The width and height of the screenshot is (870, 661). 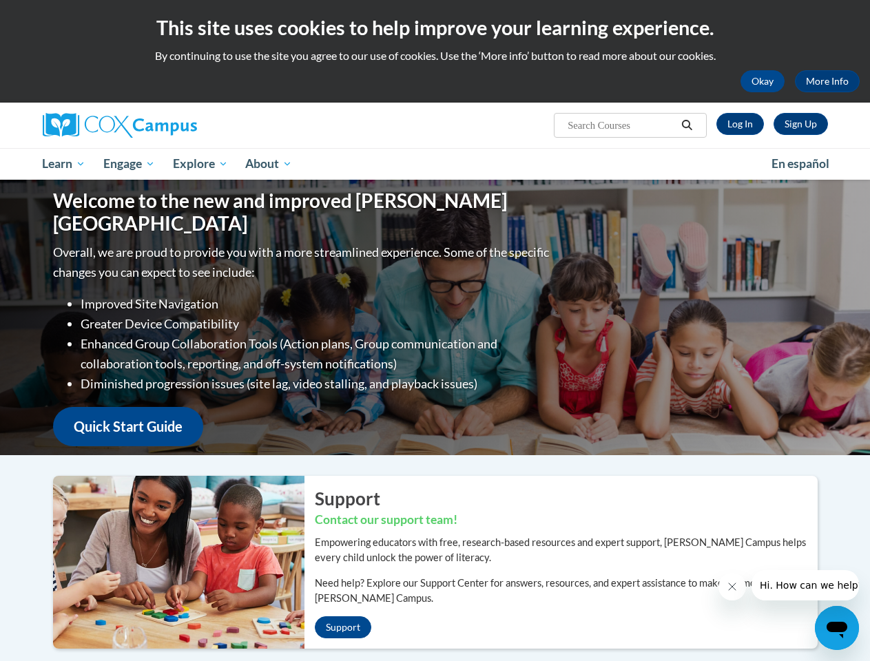 I want to click on a: Explore, so click(x=200, y=164).